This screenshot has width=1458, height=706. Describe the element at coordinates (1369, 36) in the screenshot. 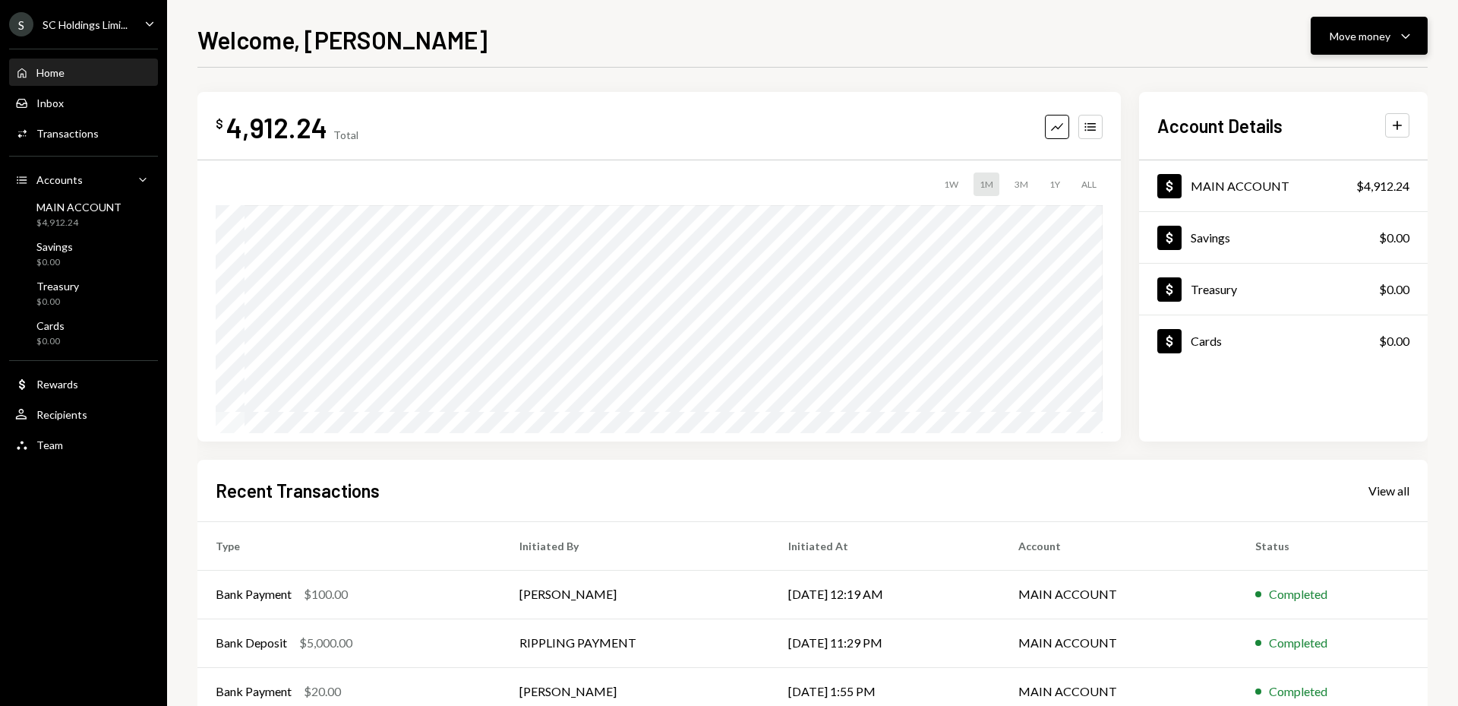

I see `button: Move money` at that location.